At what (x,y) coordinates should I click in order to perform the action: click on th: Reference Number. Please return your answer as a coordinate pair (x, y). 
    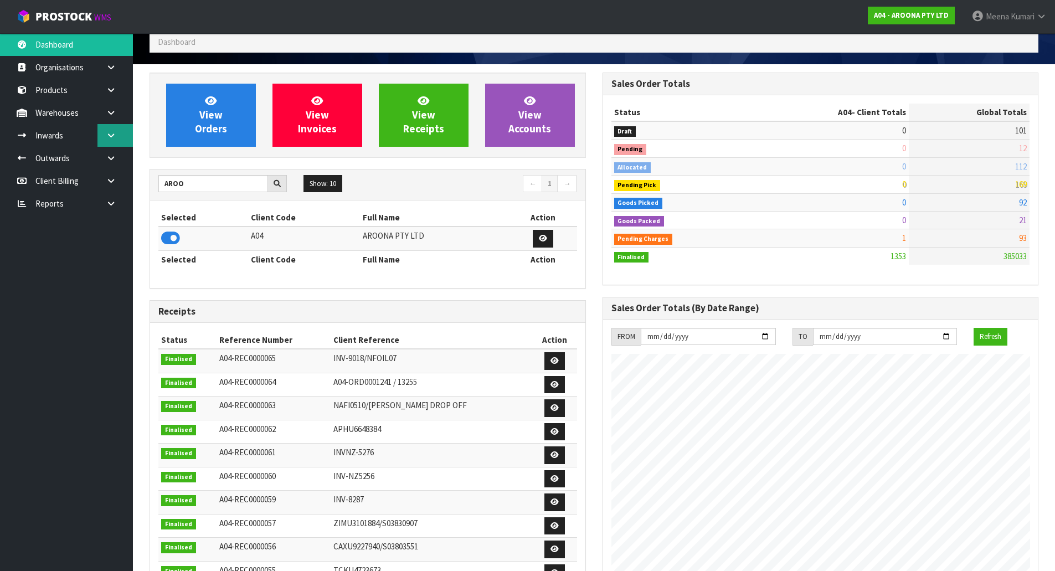
    Looking at the image, I should click on (274, 340).